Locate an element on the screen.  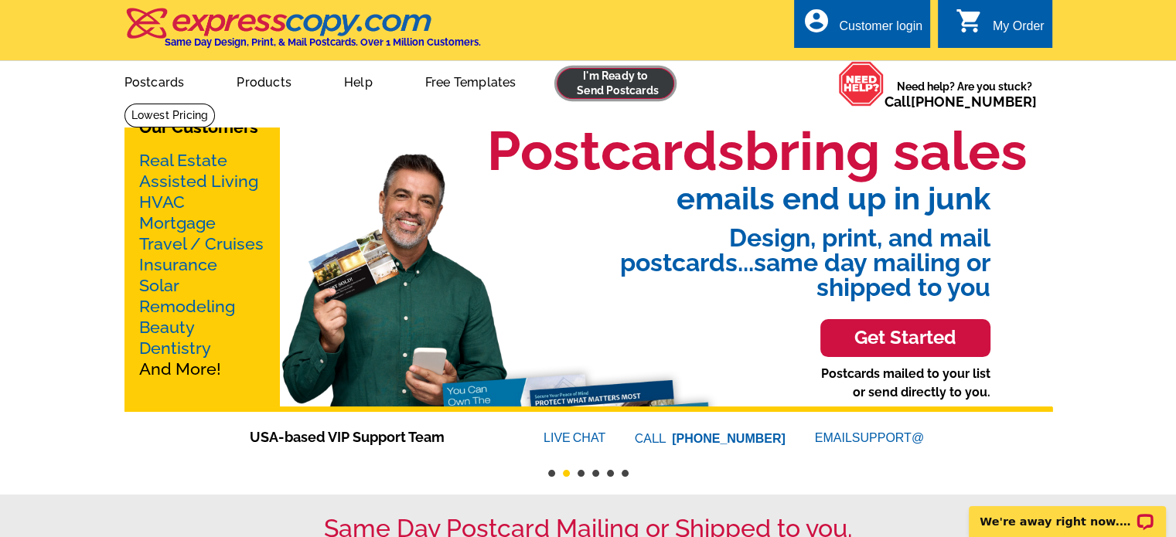
a: Real Estate is located at coordinates (183, 160).